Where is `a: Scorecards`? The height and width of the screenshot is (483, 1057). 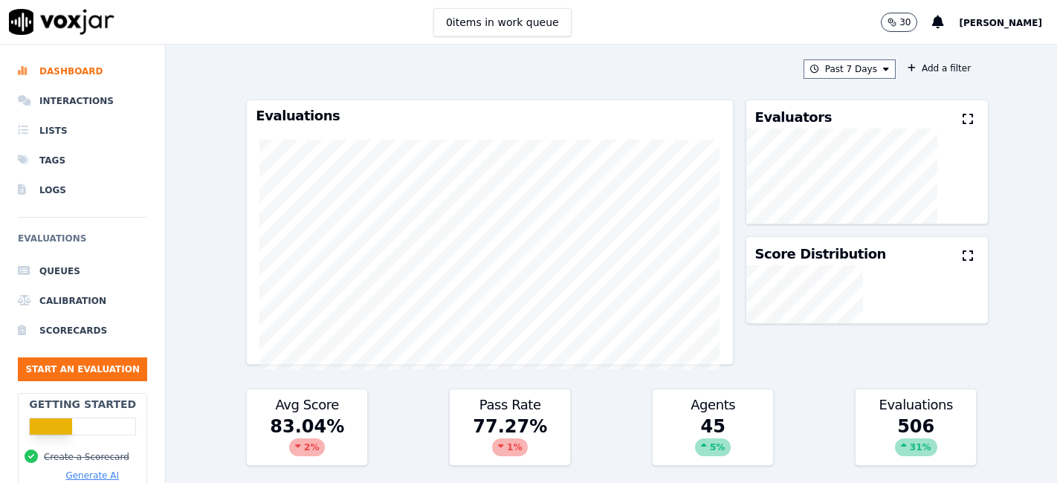
a: Scorecards is located at coordinates (82, 331).